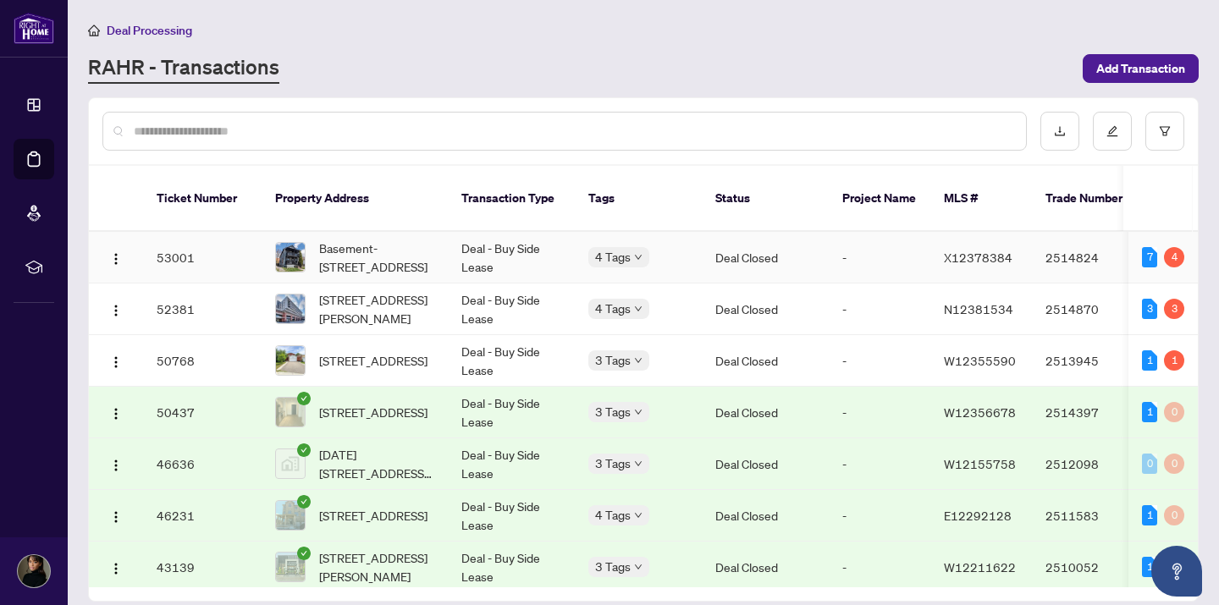  Describe the element at coordinates (202, 309) in the screenshot. I see `td: 52381` at that location.